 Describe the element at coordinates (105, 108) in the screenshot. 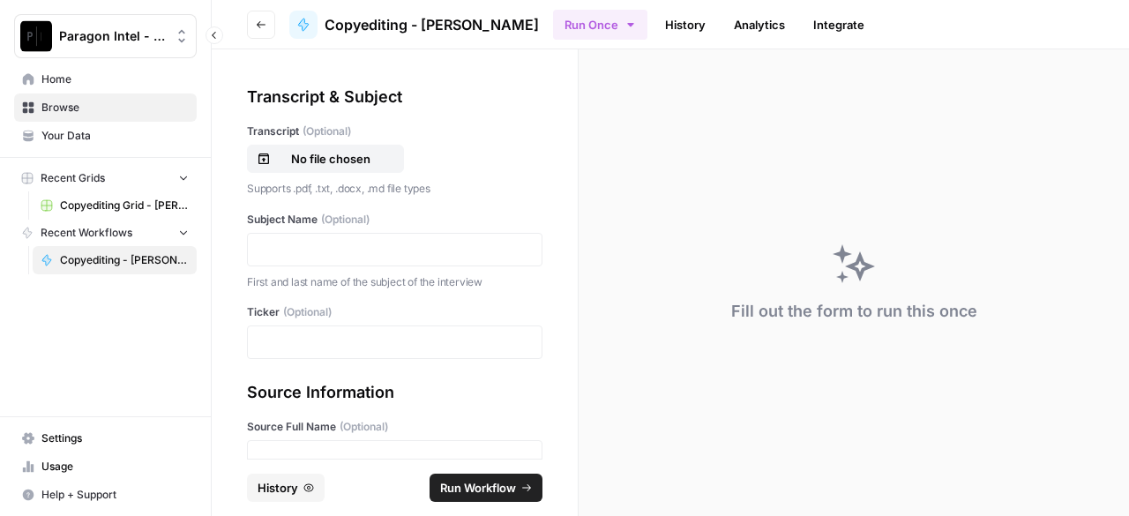

I see `a: Browse` at that location.